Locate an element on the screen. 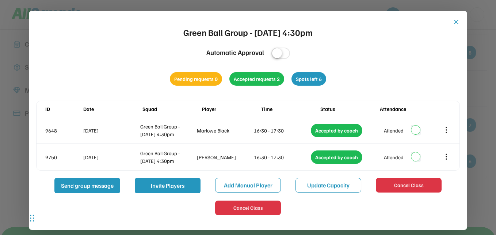 This screenshot has height=235, width=496. div: Spots left 6 is located at coordinates (309, 79).